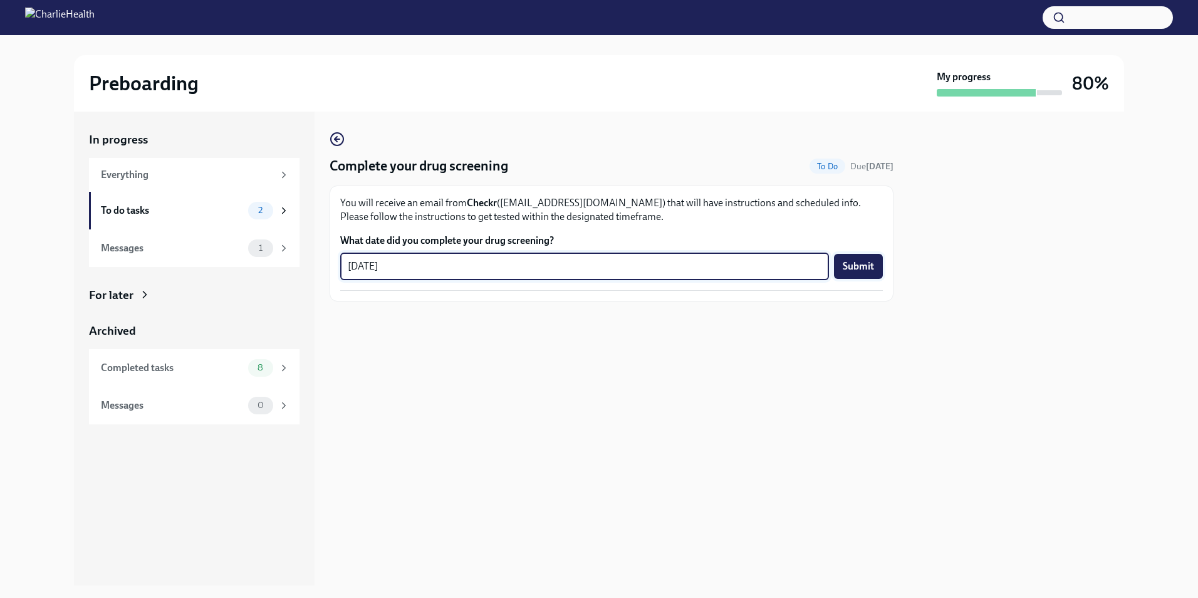 This screenshot has width=1198, height=598. What do you see at coordinates (261, 405) in the screenshot?
I see `span: 0` at bounding box center [261, 405].